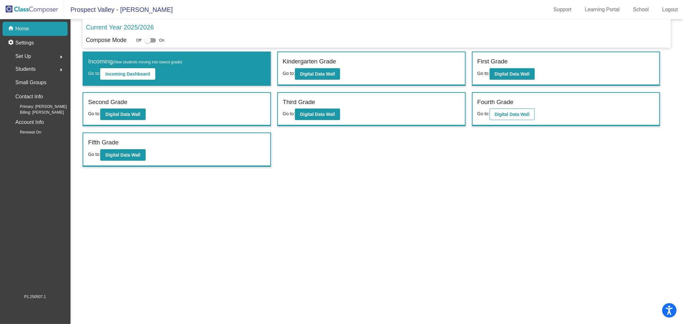 The width and height of the screenshot is (683, 324). I want to click on span: Students, so click(25, 69).